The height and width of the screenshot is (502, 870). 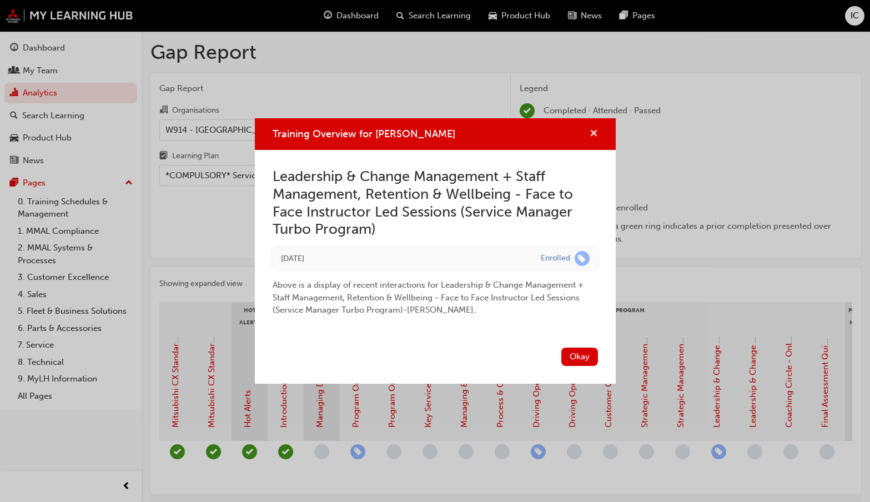 What do you see at coordinates (403, 259) in the screenshot?
I see `div: Tue Jun 10 2025 10:57:49 GMT+0800 (Australian Western Standard Time)` at bounding box center [403, 259].